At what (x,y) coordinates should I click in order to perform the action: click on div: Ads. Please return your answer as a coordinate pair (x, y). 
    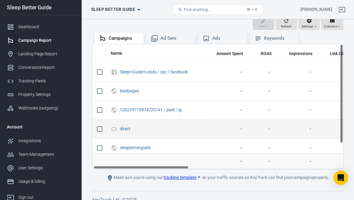
    Looking at the image, I should click on (227, 38).